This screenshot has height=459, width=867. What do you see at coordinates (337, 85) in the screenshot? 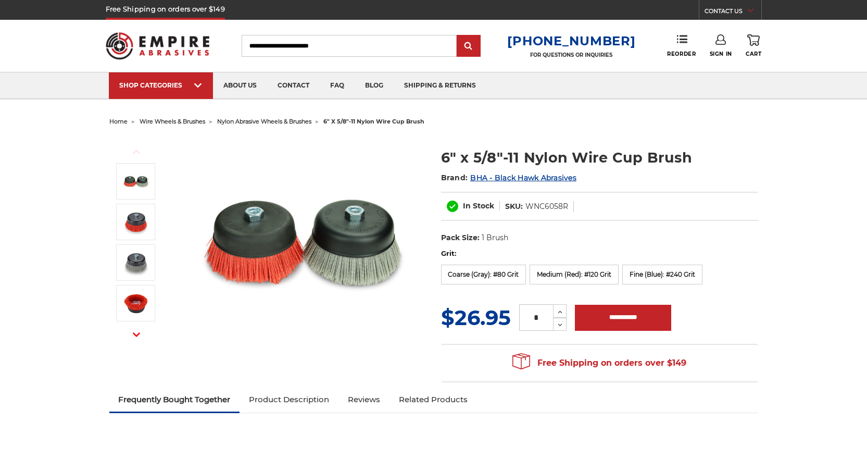
I see `a: faq` at bounding box center [337, 85].